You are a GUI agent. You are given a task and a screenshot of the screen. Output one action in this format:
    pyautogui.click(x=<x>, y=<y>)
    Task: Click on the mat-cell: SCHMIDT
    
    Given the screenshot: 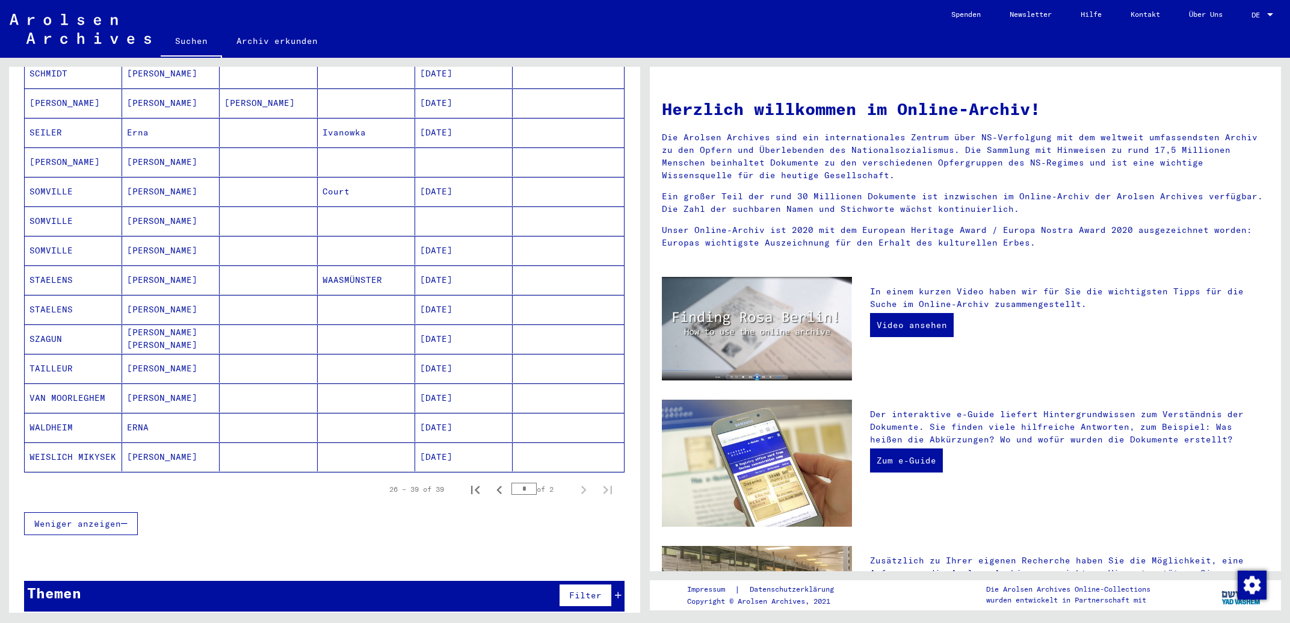 What is the action you would take?
    pyautogui.click(x=73, y=73)
    